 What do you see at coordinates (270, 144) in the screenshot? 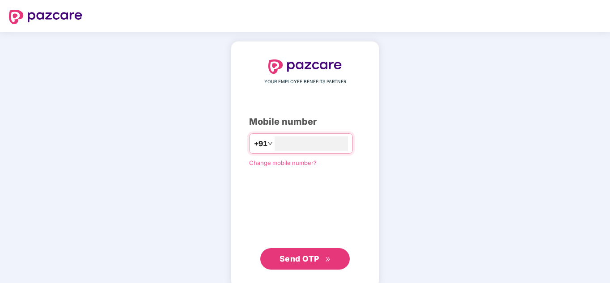
I see `span: down` at bounding box center [270, 144].